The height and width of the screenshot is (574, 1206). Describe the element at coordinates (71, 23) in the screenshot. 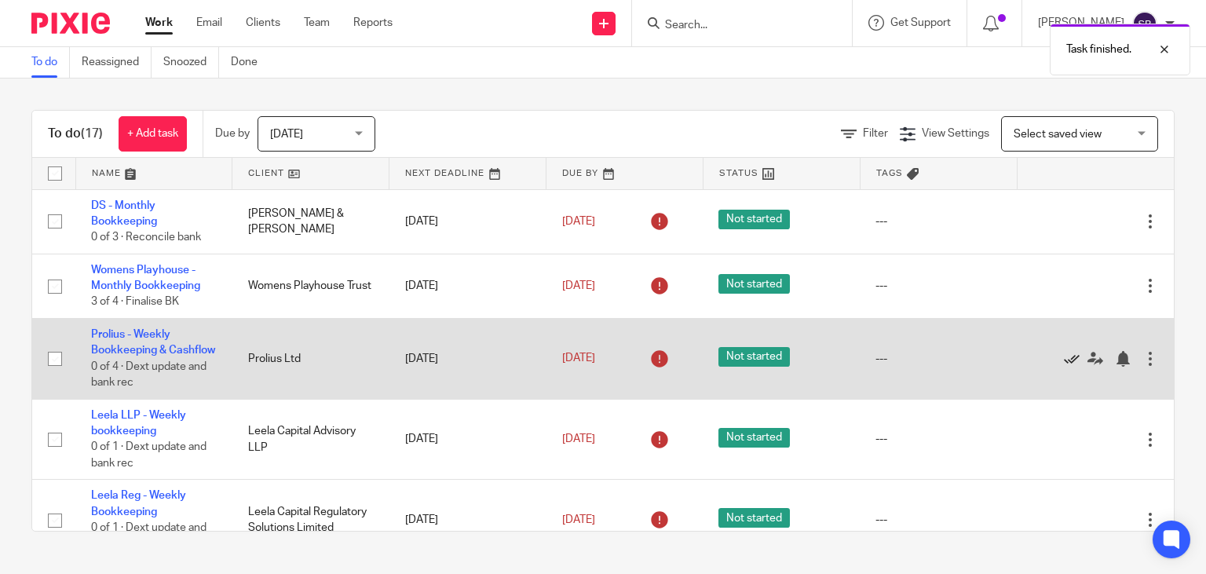

I see `img: Pixie` at that location.